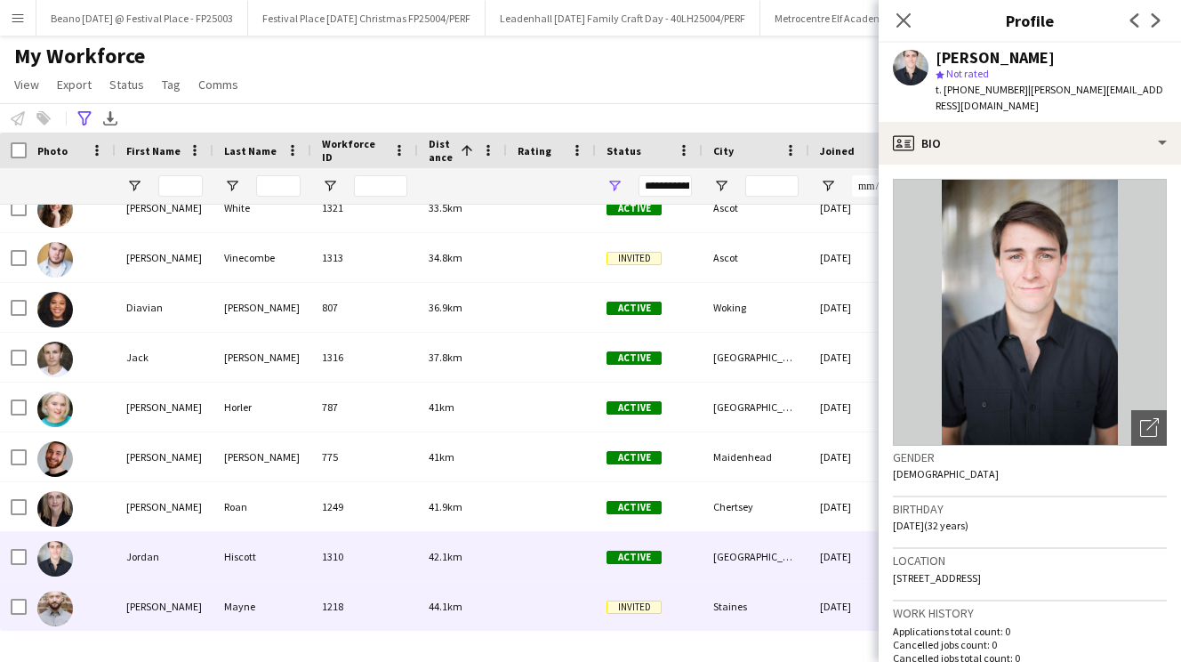 The image size is (1181, 662). Describe the element at coordinates (968, 73) in the screenshot. I see `span: Not rated` at that location.